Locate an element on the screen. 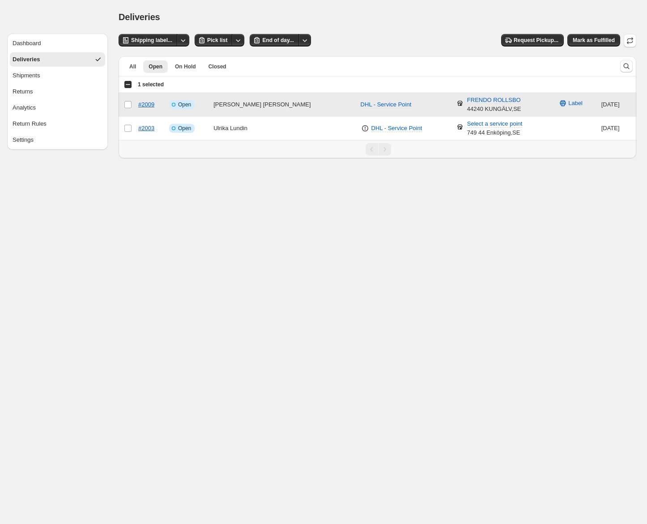 The width and height of the screenshot is (647, 524). div: Shipments is located at coordinates (26, 76).